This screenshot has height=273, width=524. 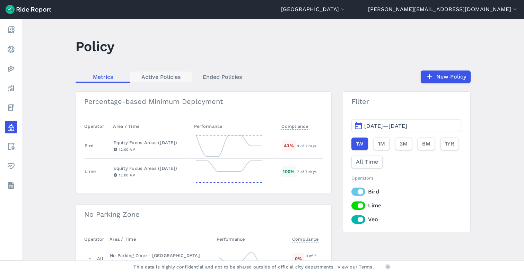 I want to click on span: Operators, so click(x=363, y=178).